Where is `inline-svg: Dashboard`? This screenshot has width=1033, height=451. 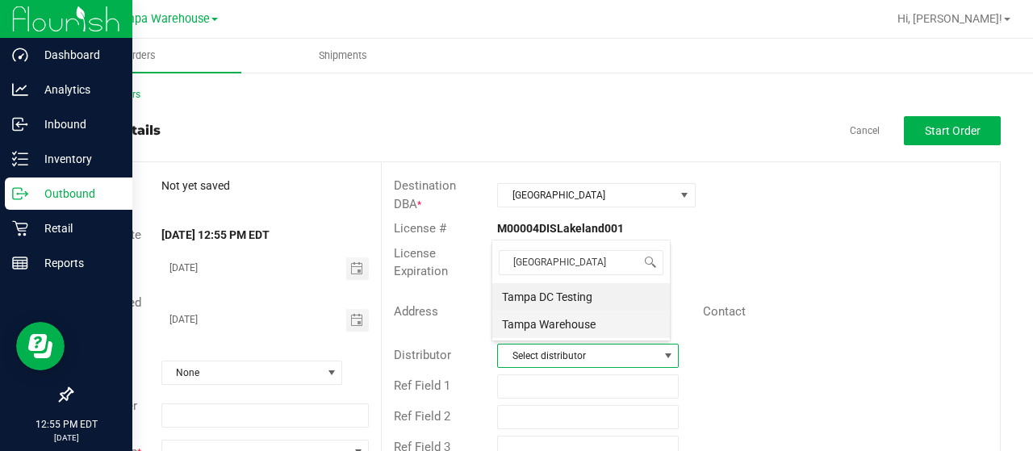
inline-svg: Dashboard is located at coordinates (20, 55).